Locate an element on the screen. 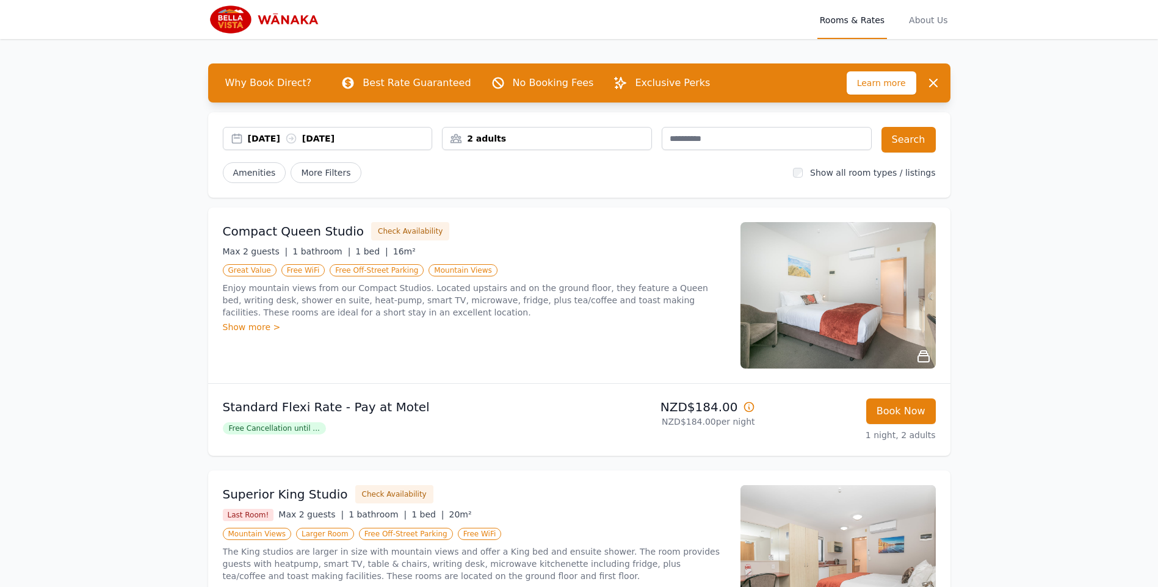 The image size is (1158, 587). button: Book Now is located at coordinates (901, 412).